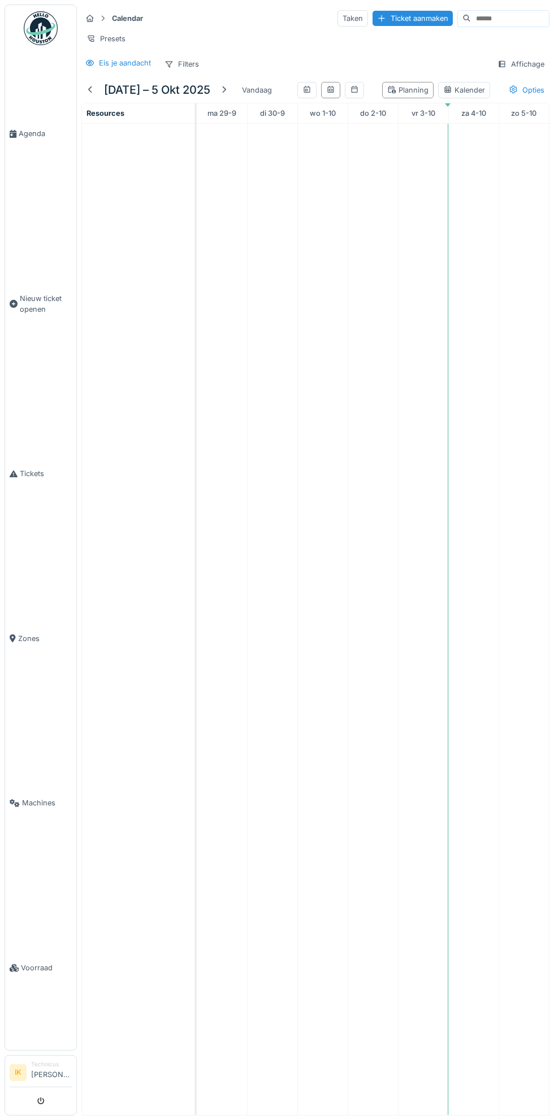 The image size is (554, 1120). What do you see at coordinates (46, 304) in the screenshot?
I see `span: Nieuw ticket openen` at bounding box center [46, 304].